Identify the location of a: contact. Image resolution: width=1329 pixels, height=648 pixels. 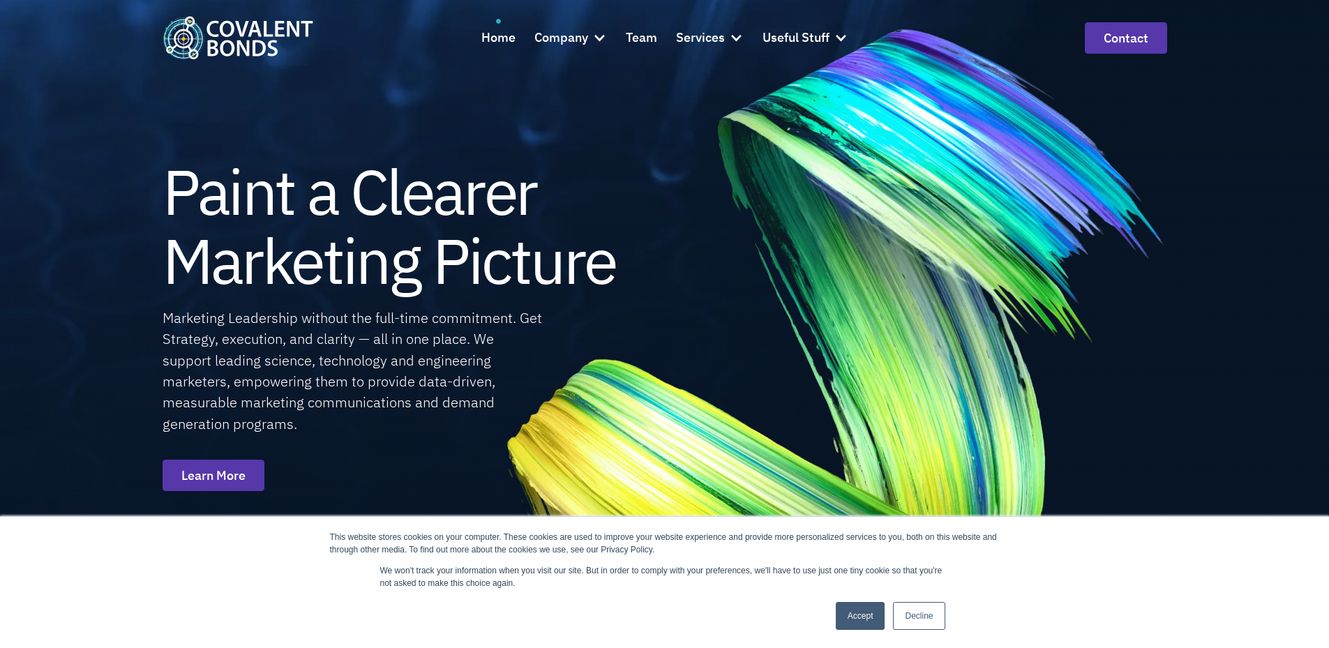
(1126, 38).